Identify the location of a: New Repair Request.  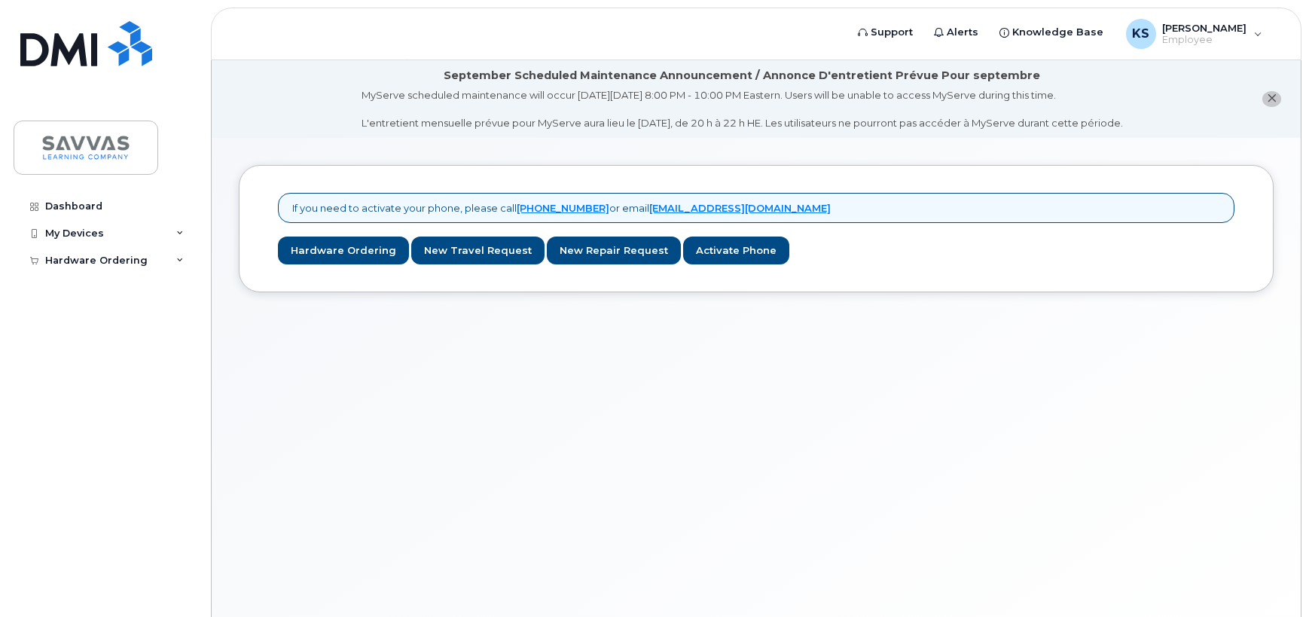
(614, 250).